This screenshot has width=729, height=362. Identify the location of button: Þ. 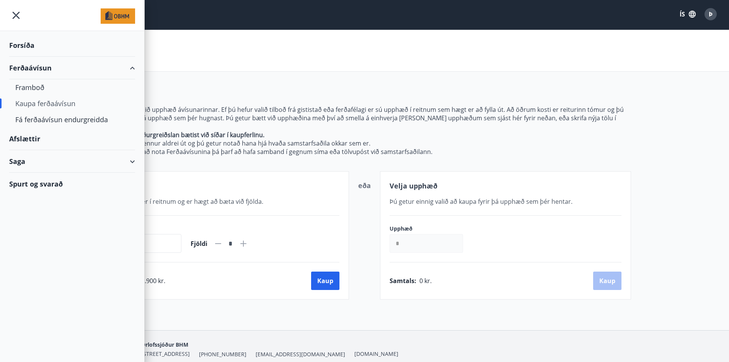
(711, 14).